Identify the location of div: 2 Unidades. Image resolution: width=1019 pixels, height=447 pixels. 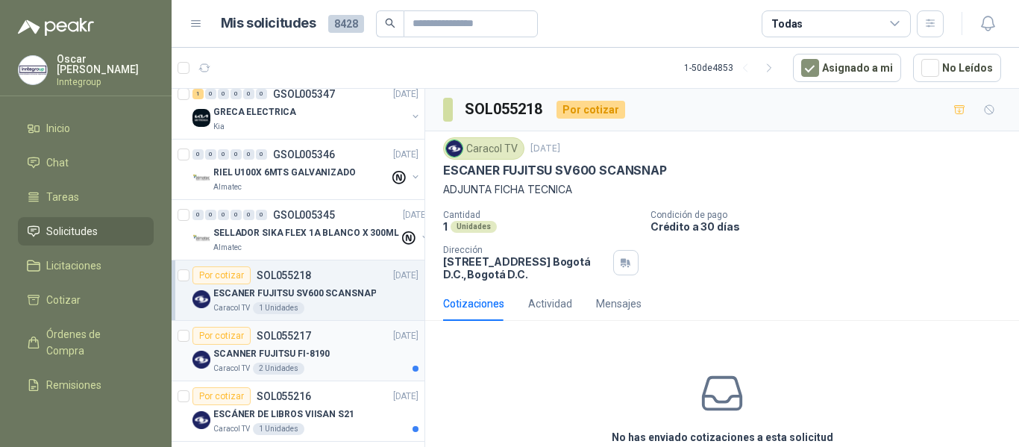
(278, 368).